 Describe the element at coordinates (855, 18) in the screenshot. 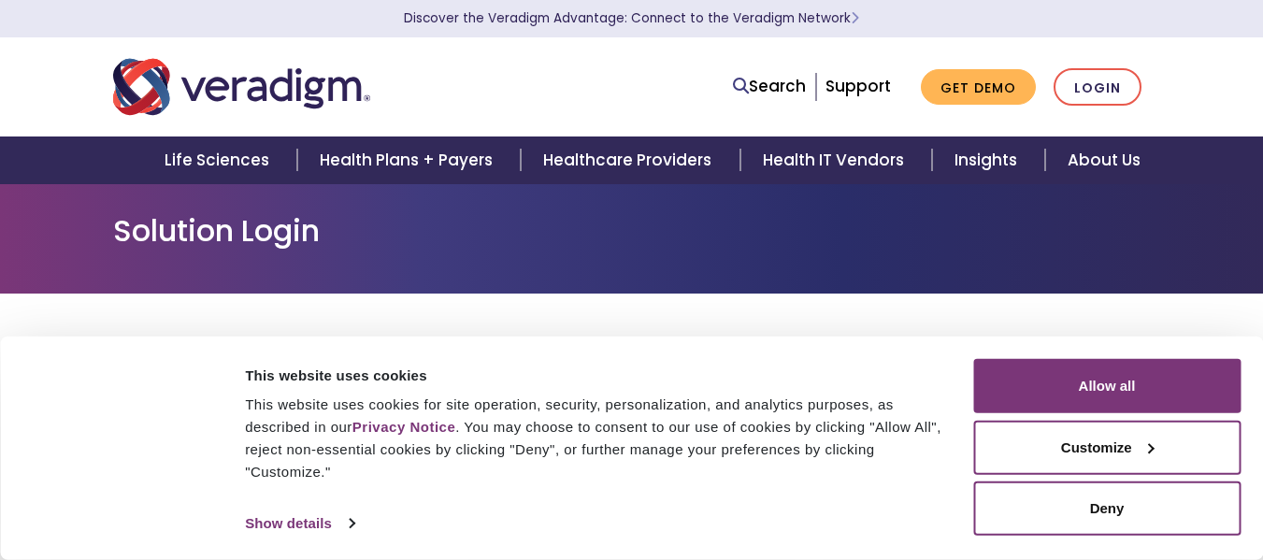

I see `span: Learn More` at that location.